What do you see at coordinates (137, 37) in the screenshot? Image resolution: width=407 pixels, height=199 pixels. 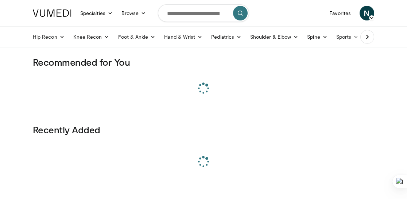 I see `a: Foot & Ankle` at bounding box center [137, 37].